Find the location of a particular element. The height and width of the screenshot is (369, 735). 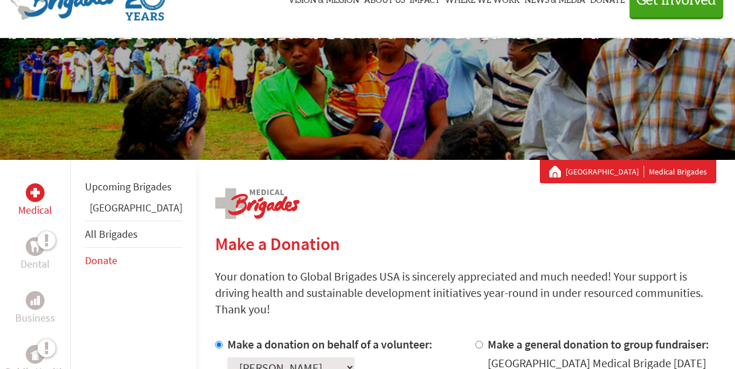

a: All Brigades is located at coordinates (111, 234).